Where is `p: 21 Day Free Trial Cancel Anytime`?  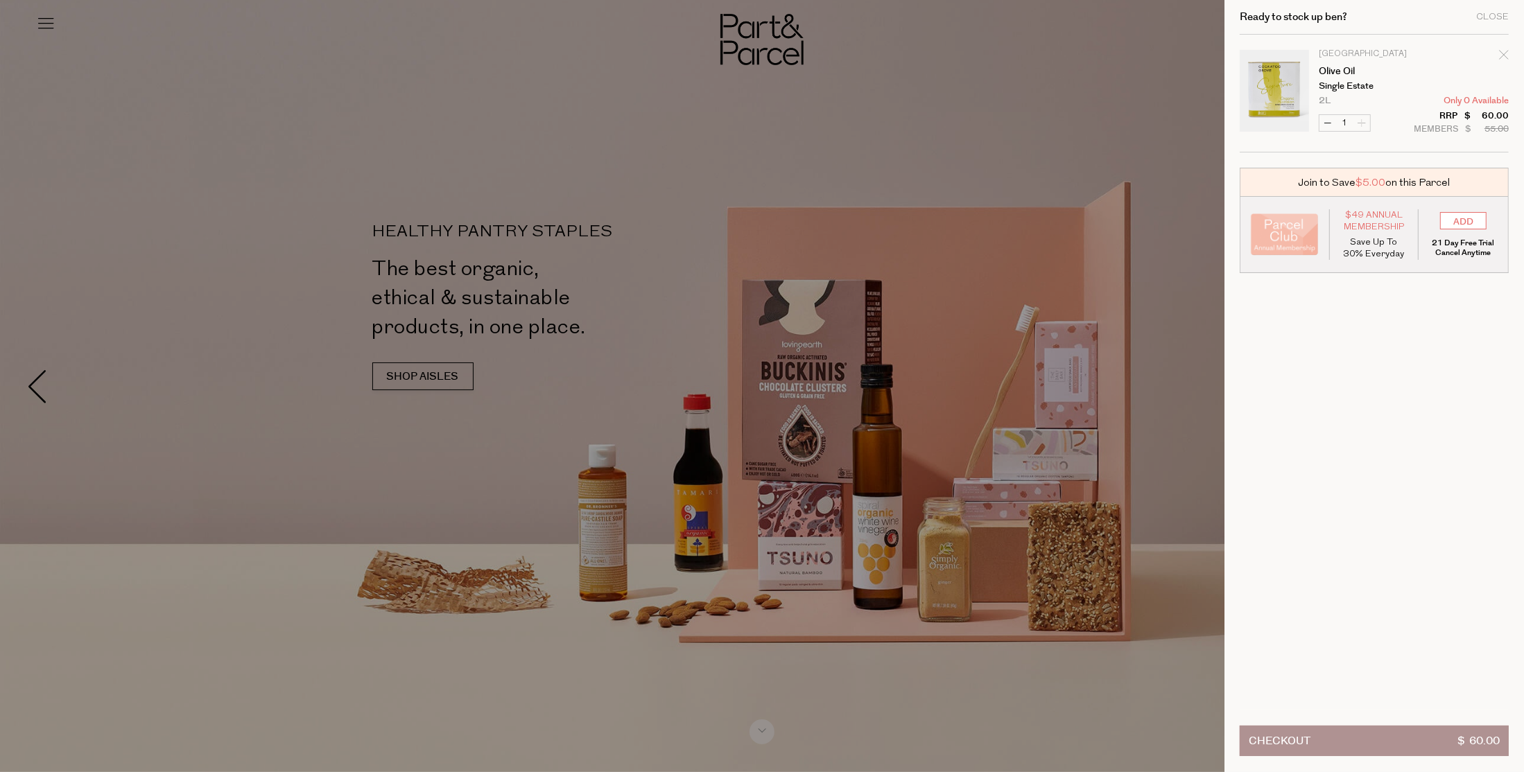
p: 21 Day Free Trial Cancel Anytime is located at coordinates (1463, 248).